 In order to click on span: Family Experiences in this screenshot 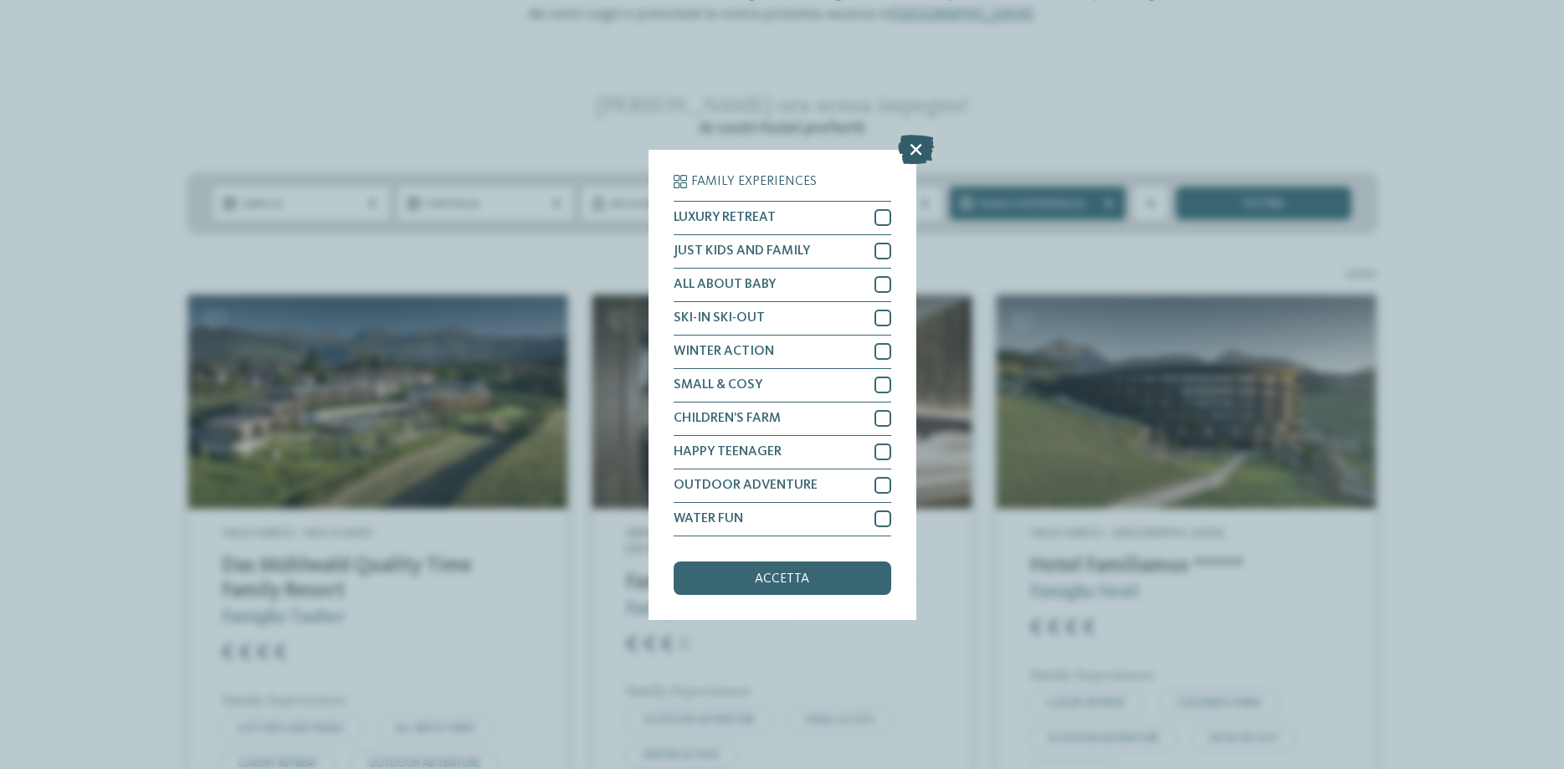, I will do `click(754, 182)`.